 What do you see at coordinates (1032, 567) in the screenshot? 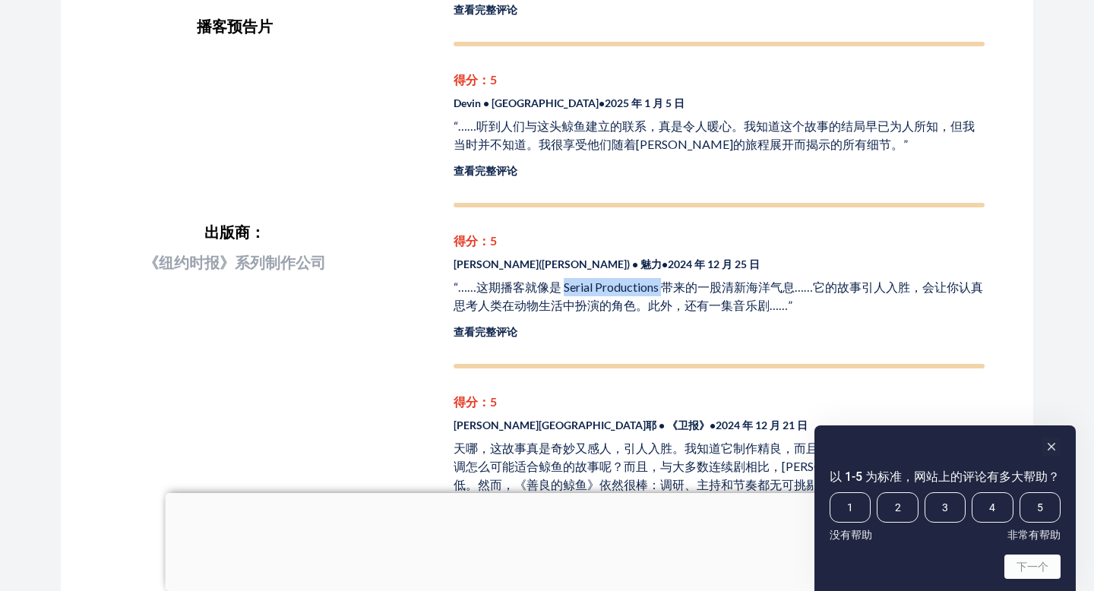
I see `button: 下一个问题` at bounding box center [1032, 567].